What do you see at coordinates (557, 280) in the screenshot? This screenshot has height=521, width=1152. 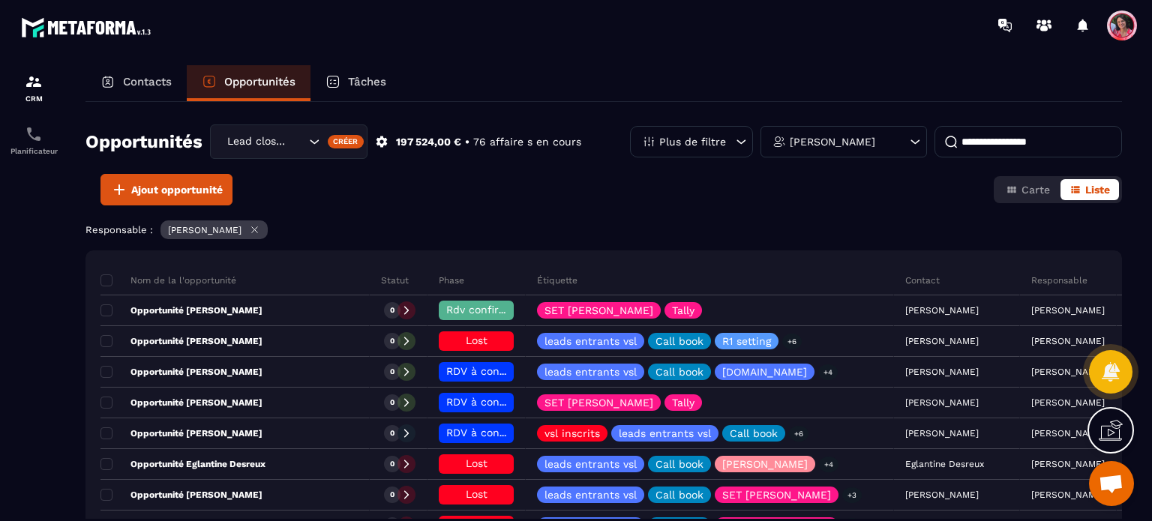 I see `p: Étiquette` at bounding box center [557, 280].